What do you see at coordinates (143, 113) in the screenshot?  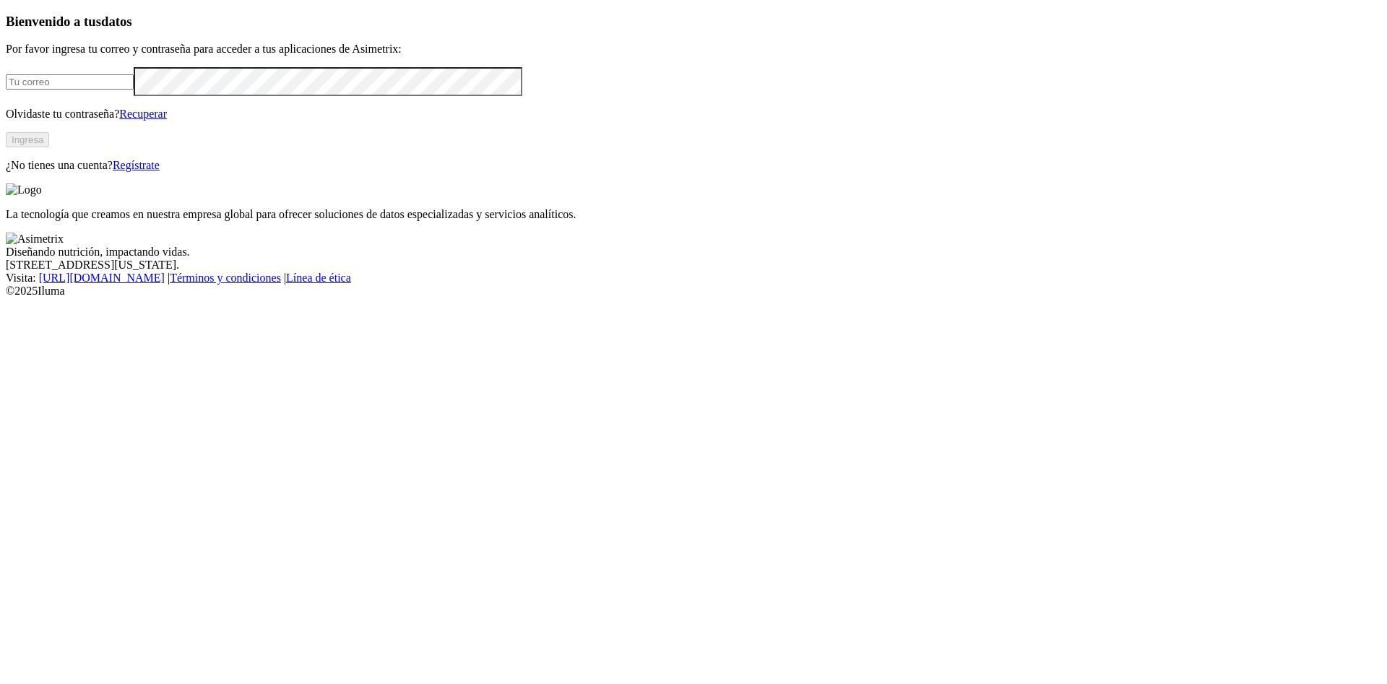 I see `a: Recuperar` at bounding box center [143, 113].